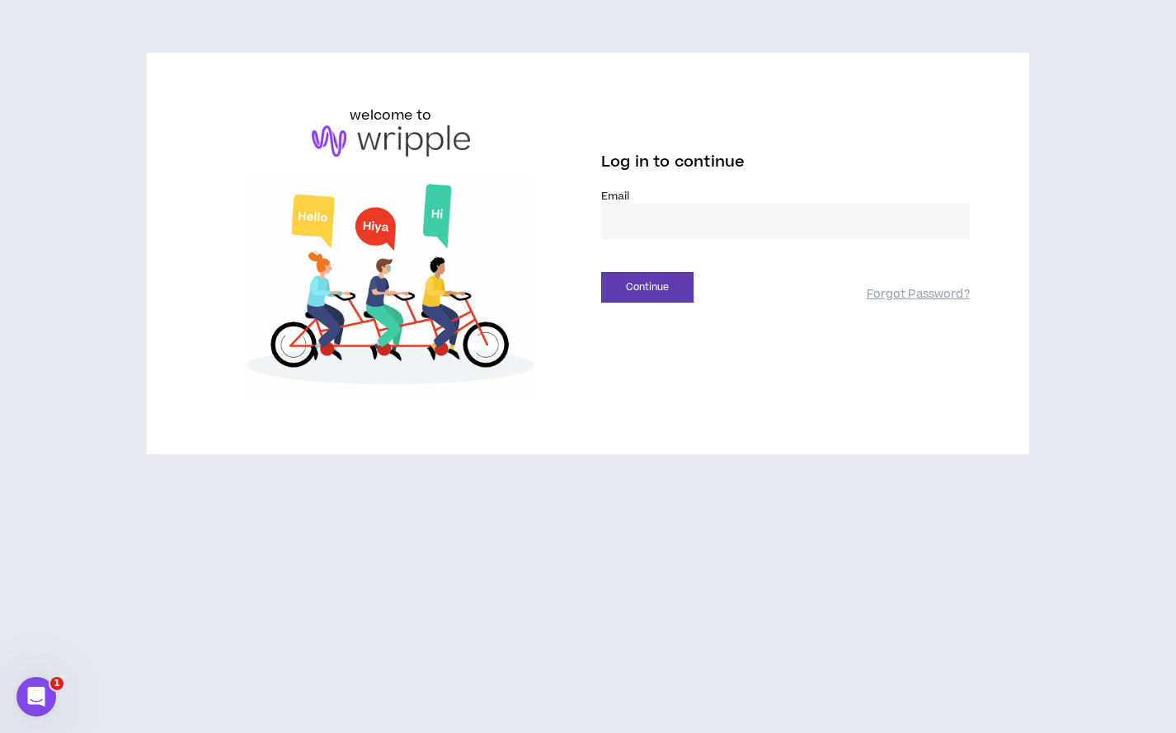  Describe the element at coordinates (391, 141) in the screenshot. I see `img: logo-brand.png` at that location.